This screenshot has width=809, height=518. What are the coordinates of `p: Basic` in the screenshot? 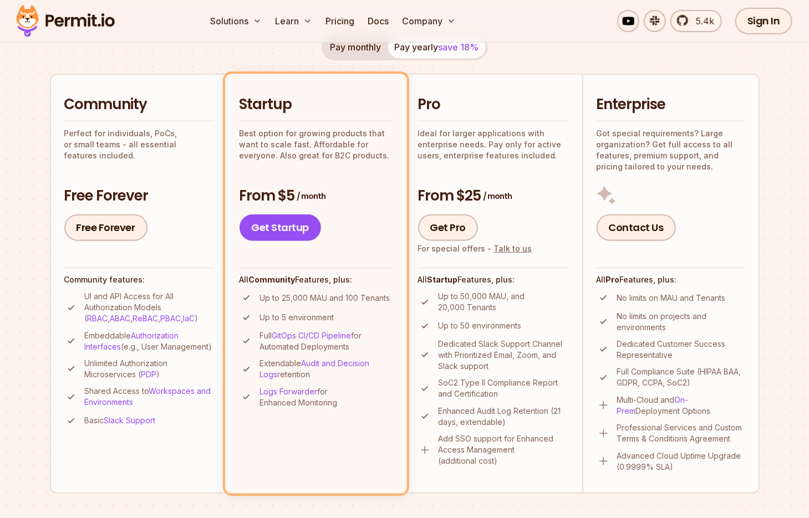 It's located at (120, 421).